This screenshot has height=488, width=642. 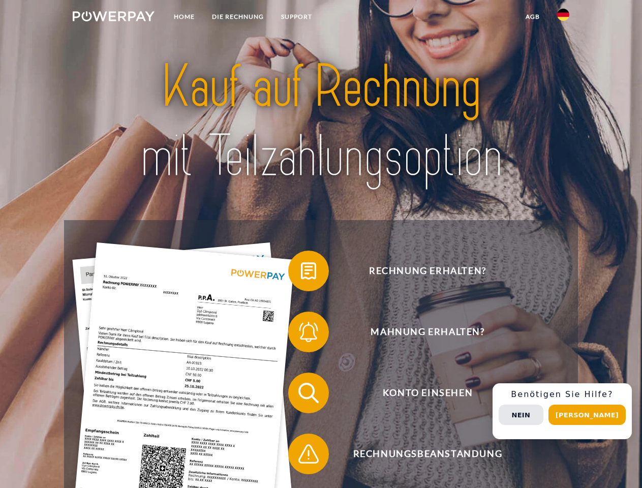 I want to click on div: Schnellhilfe, so click(x=562, y=411).